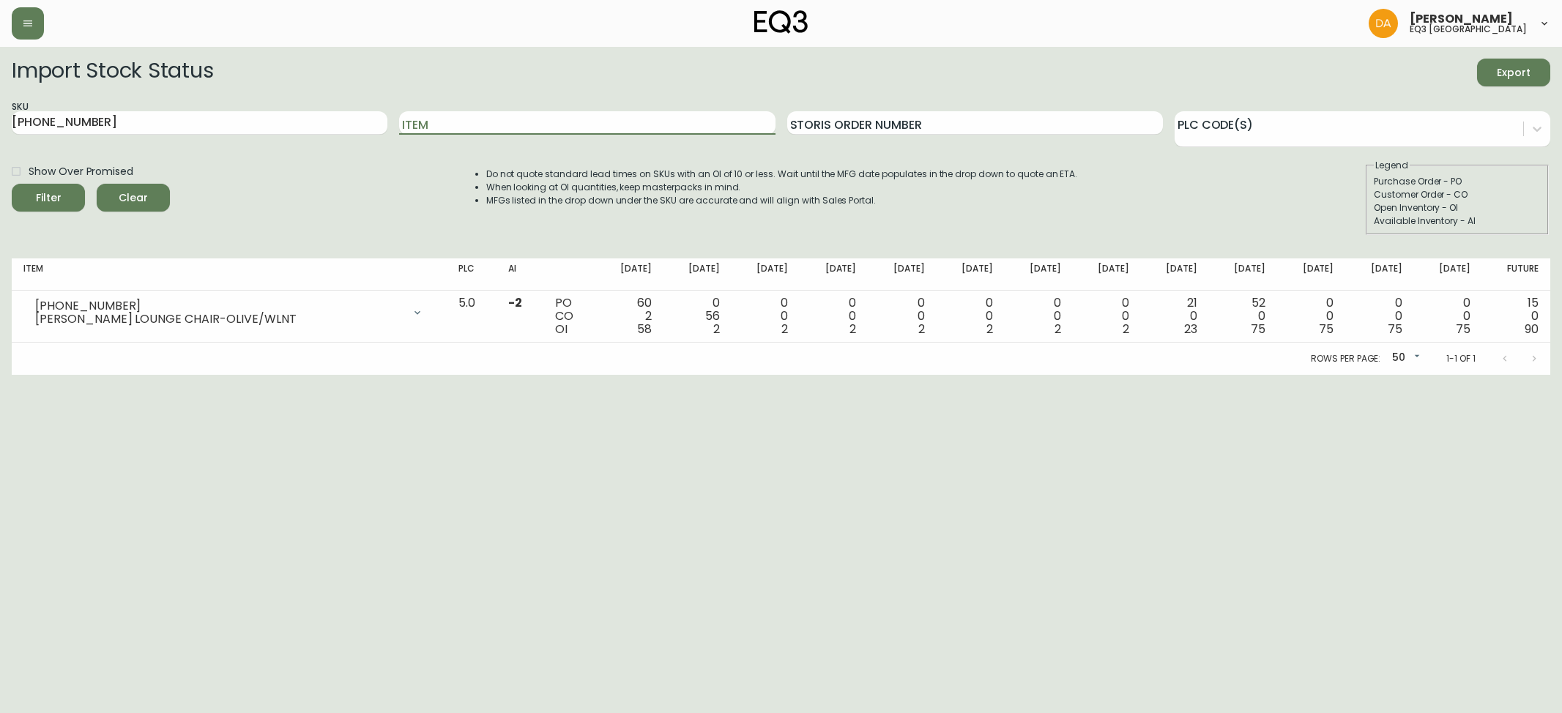 This screenshot has width=1562, height=713. I want to click on div: 21 0, so click(1175, 316).